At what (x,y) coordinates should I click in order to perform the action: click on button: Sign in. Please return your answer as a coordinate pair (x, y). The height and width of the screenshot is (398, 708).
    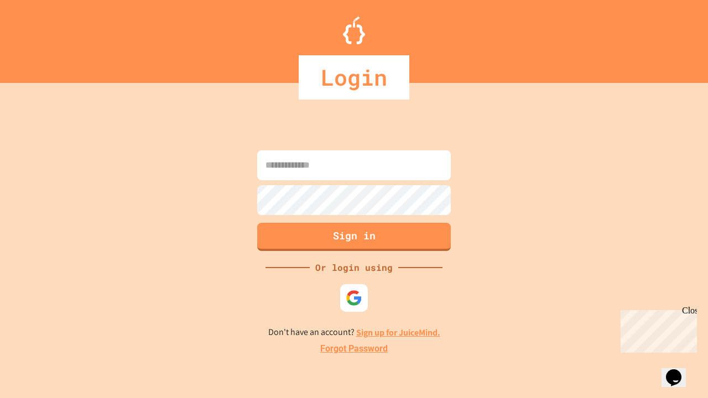
    Looking at the image, I should click on (354, 237).